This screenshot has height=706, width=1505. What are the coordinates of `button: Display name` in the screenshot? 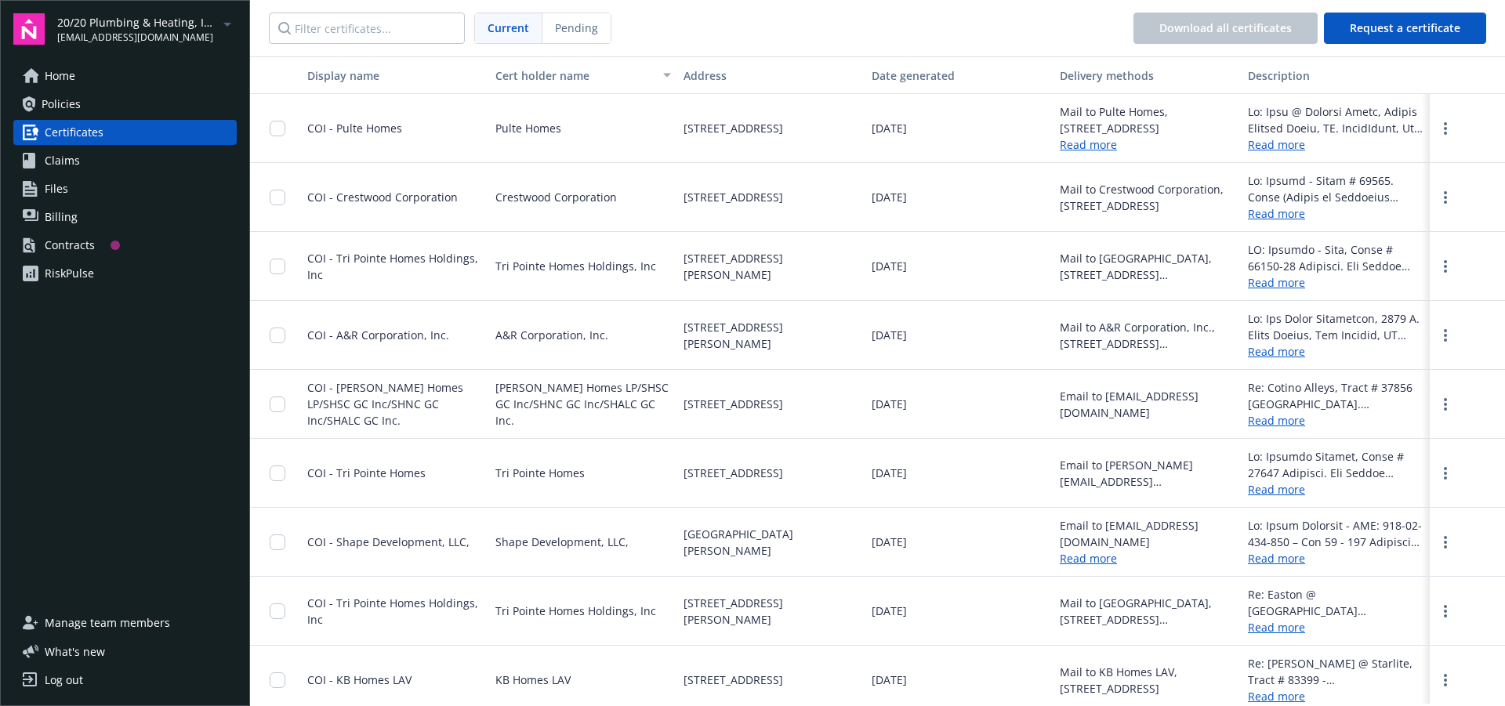 It's located at (395, 75).